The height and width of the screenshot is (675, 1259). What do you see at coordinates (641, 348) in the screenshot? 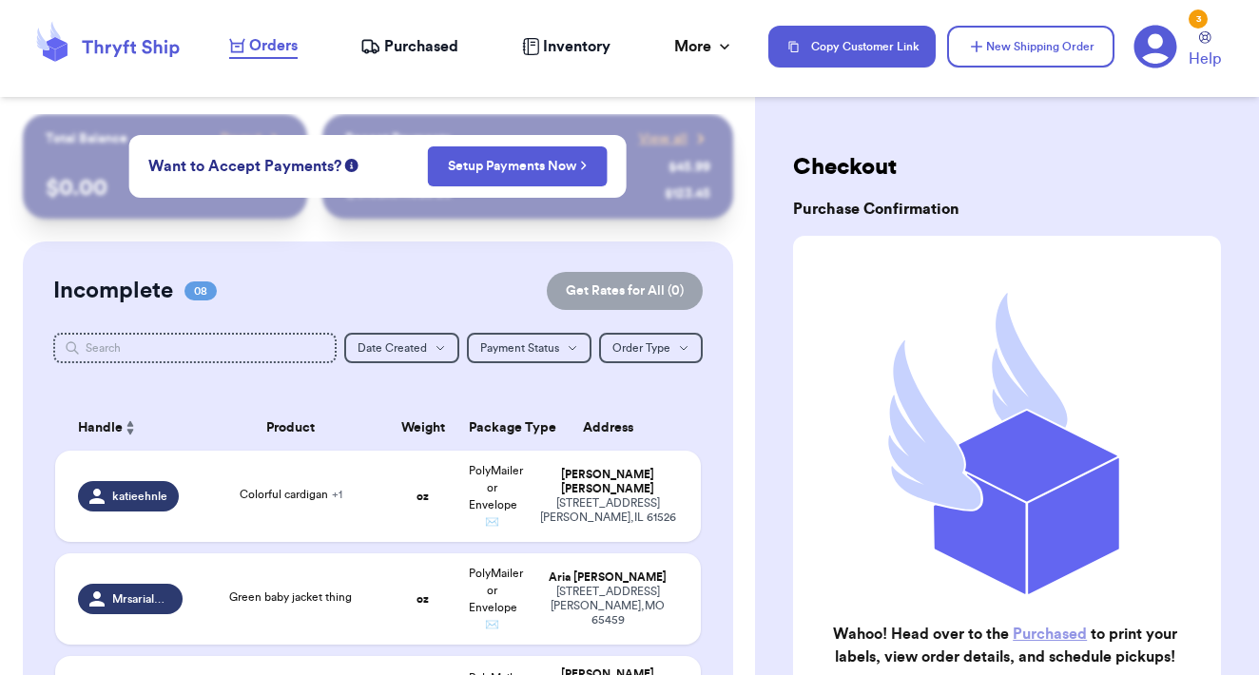
I see `span: Order Type` at bounding box center [641, 348].